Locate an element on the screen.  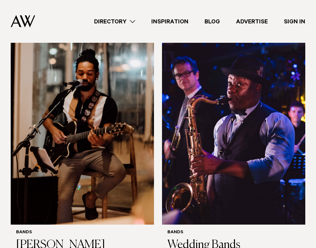
img: Auckland Weddings Bands | Wedding Bands is located at coordinates (234, 129).